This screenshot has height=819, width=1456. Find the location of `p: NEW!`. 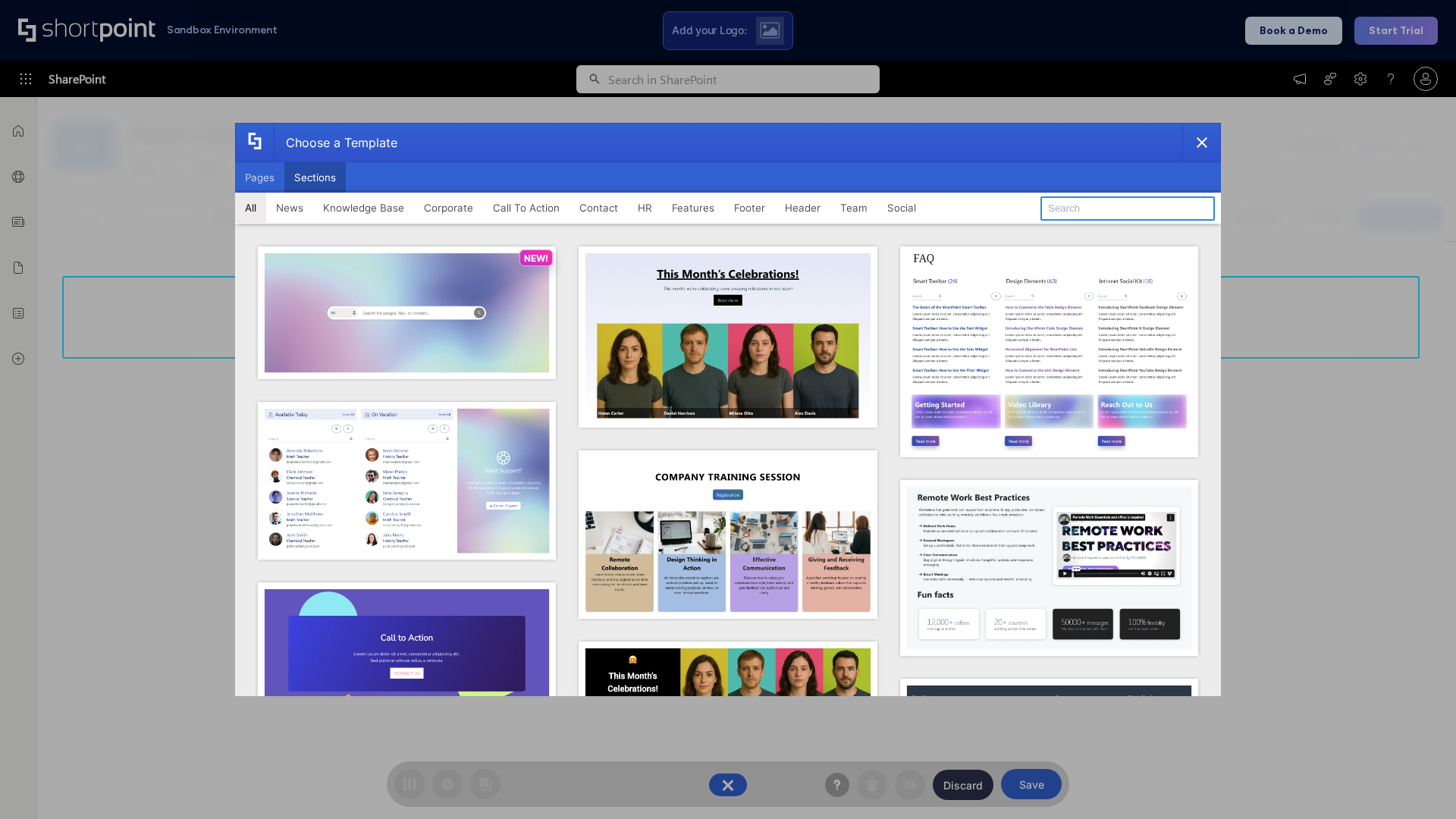

p: NEW! is located at coordinates (536, 258).